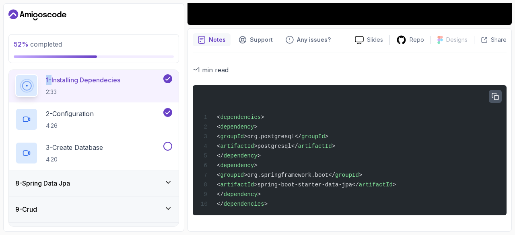 The image size is (515, 235). What do you see at coordinates (43, 183) in the screenshot?
I see `h3: 8 - Spring Data Jpa` at bounding box center [43, 183].